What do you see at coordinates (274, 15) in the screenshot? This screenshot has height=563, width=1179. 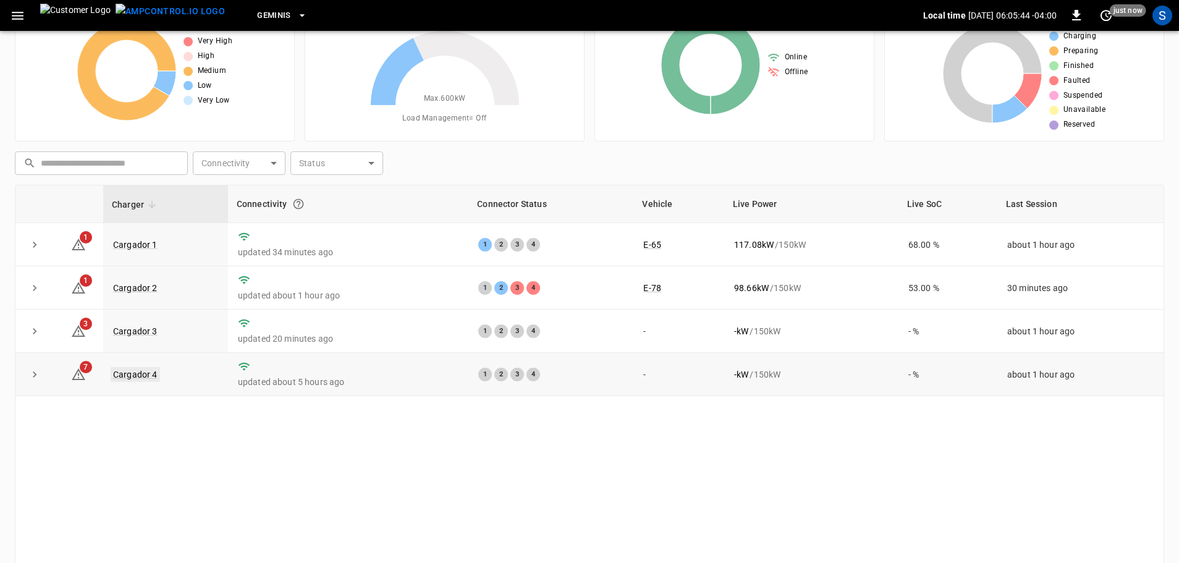 I see `span: Geminis` at bounding box center [274, 15].